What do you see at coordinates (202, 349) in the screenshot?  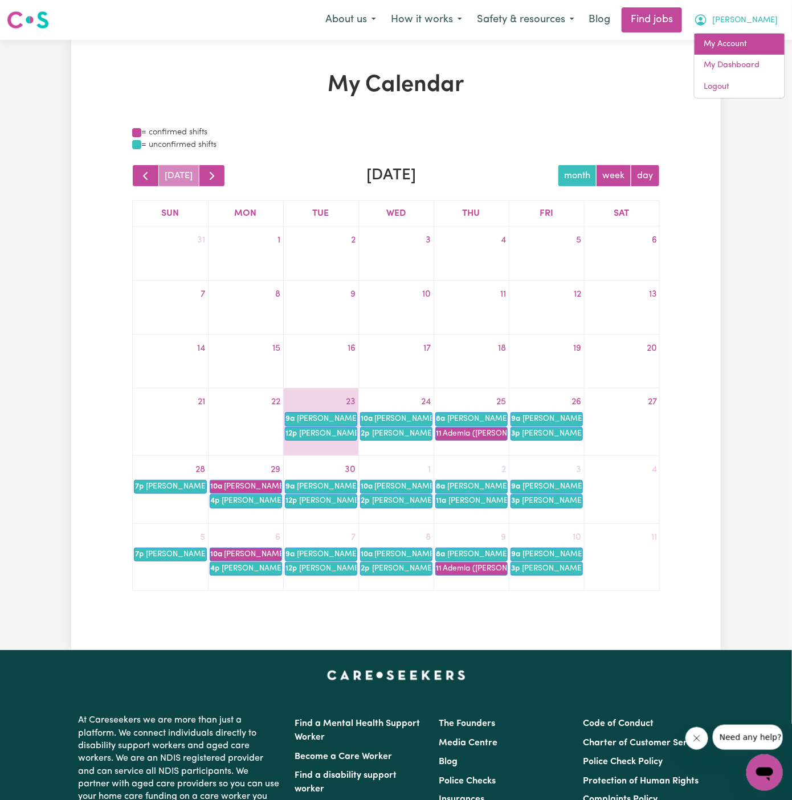 I see `a: September 14, 2025` at bounding box center [202, 349].